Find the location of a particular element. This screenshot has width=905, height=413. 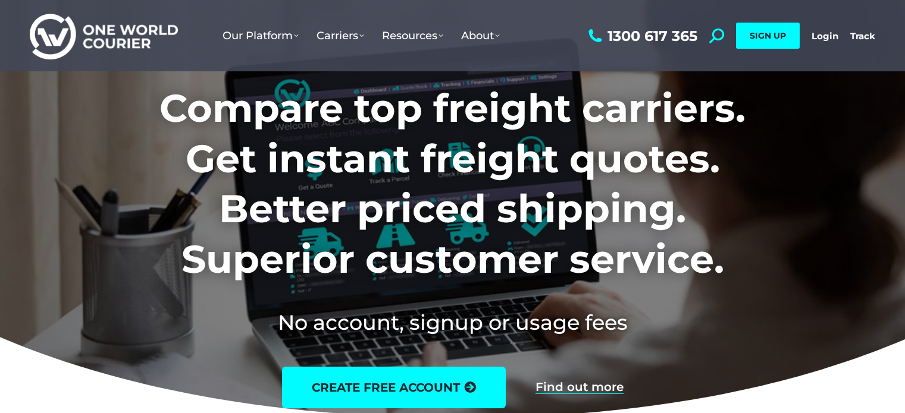

a: Find out more is located at coordinates (579, 388).